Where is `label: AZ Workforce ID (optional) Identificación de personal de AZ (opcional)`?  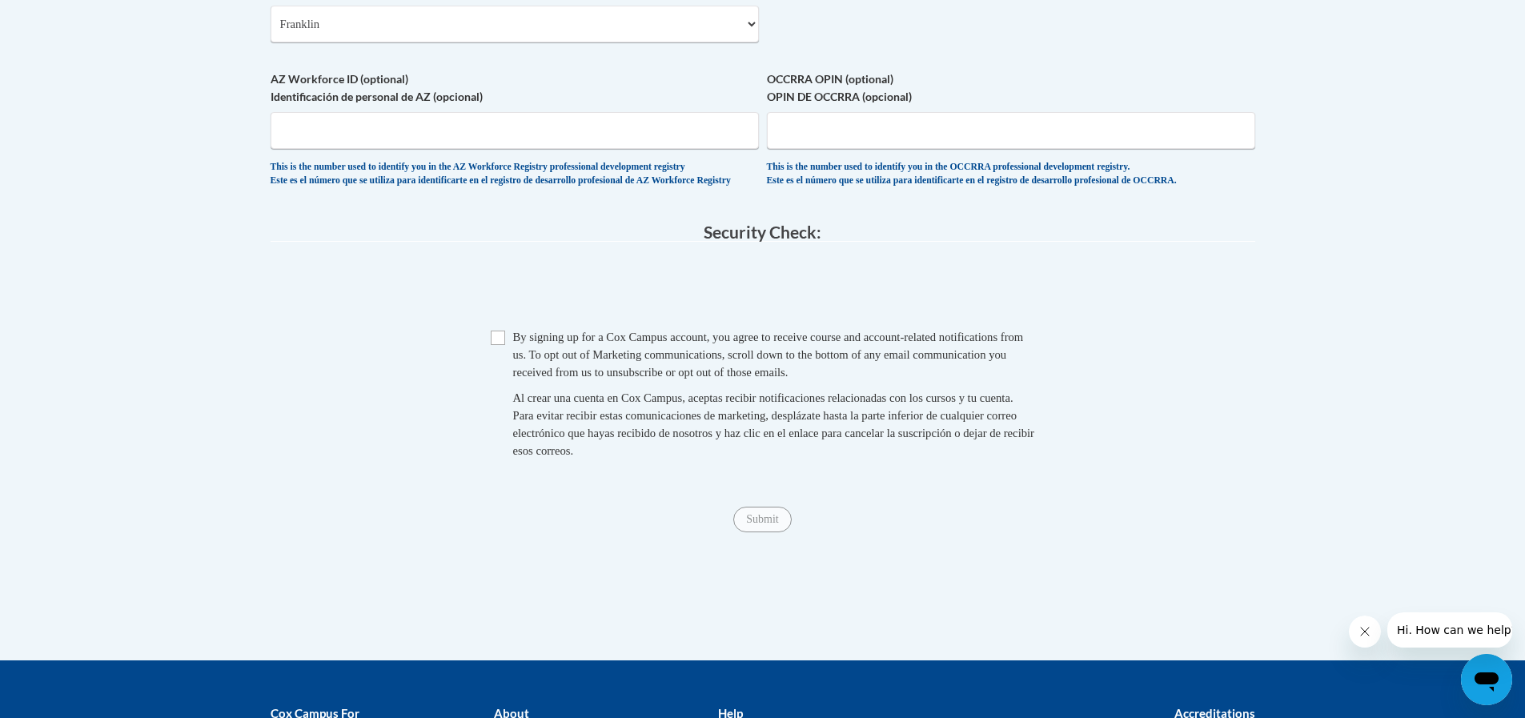 label: AZ Workforce ID (optional) Identificación de personal de AZ (opcional) is located at coordinates (515, 88).